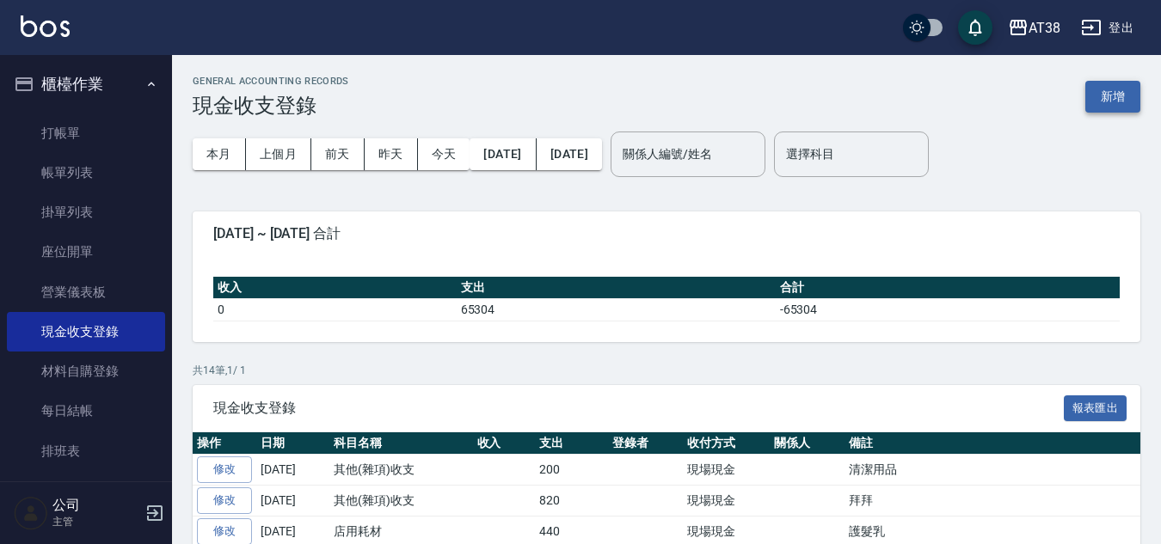 The height and width of the screenshot is (544, 1161). I want to click on td: -65304, so click(948, 310).